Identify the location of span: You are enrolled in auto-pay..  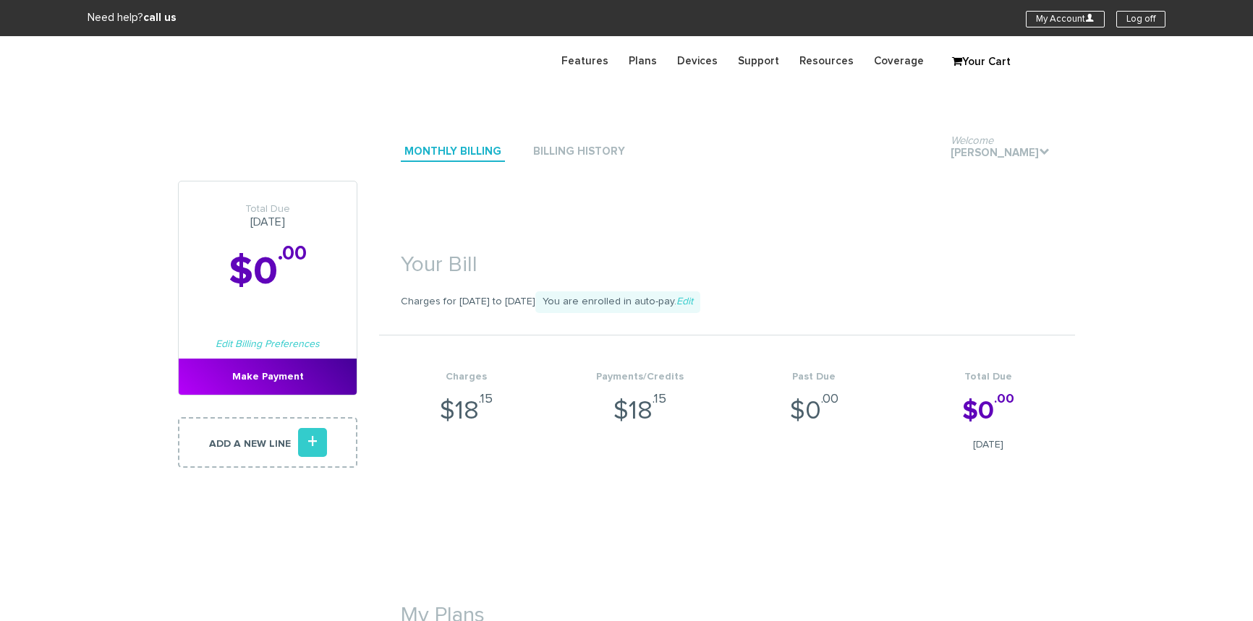
(618, 302).